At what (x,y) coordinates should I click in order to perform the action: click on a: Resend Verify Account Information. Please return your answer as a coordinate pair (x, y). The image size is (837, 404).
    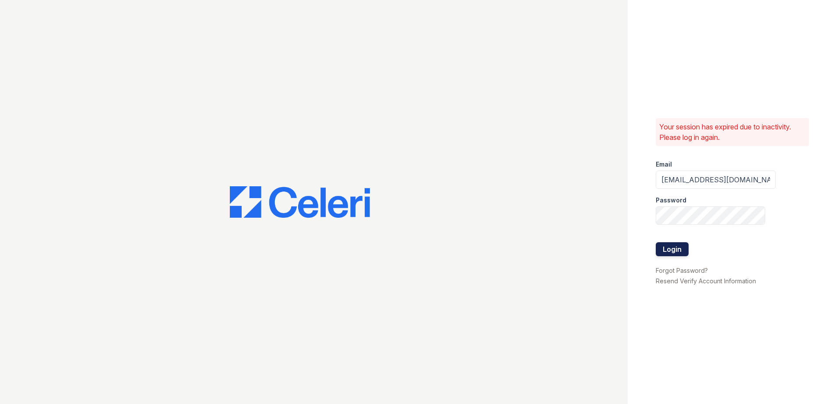
    Looking at the image, I should click on (706, 281).